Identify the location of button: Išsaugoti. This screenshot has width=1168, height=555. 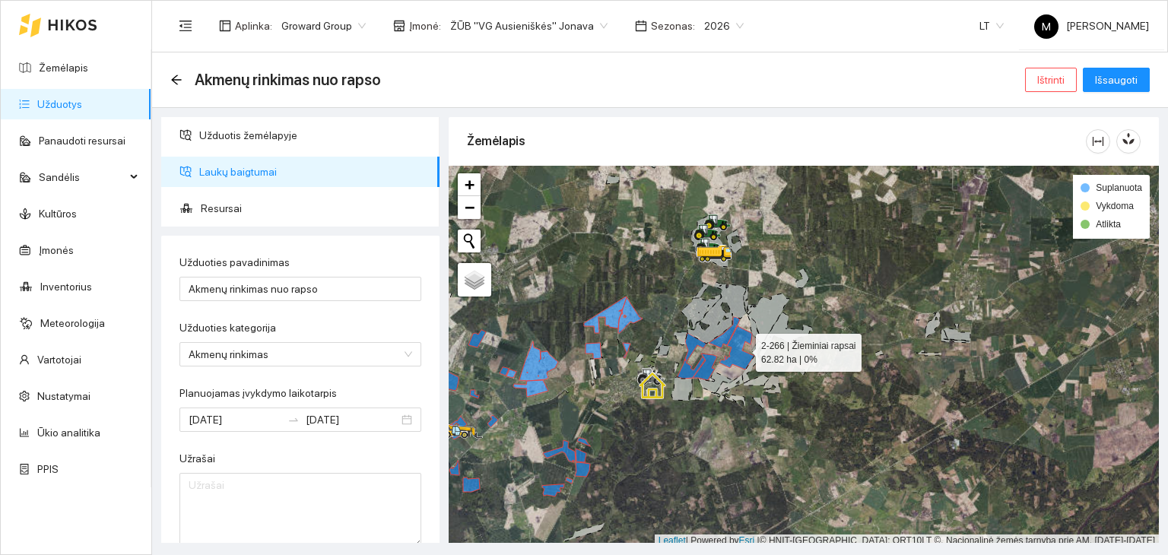
(1117, 80).